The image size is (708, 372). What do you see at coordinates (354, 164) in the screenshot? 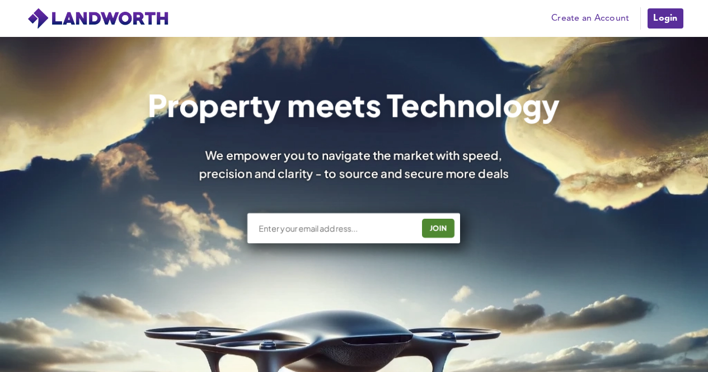
I see `div: We empower you to navigate the market with speed, precision and clarity - to source and secure mo...` at bounding box center [354, 164].